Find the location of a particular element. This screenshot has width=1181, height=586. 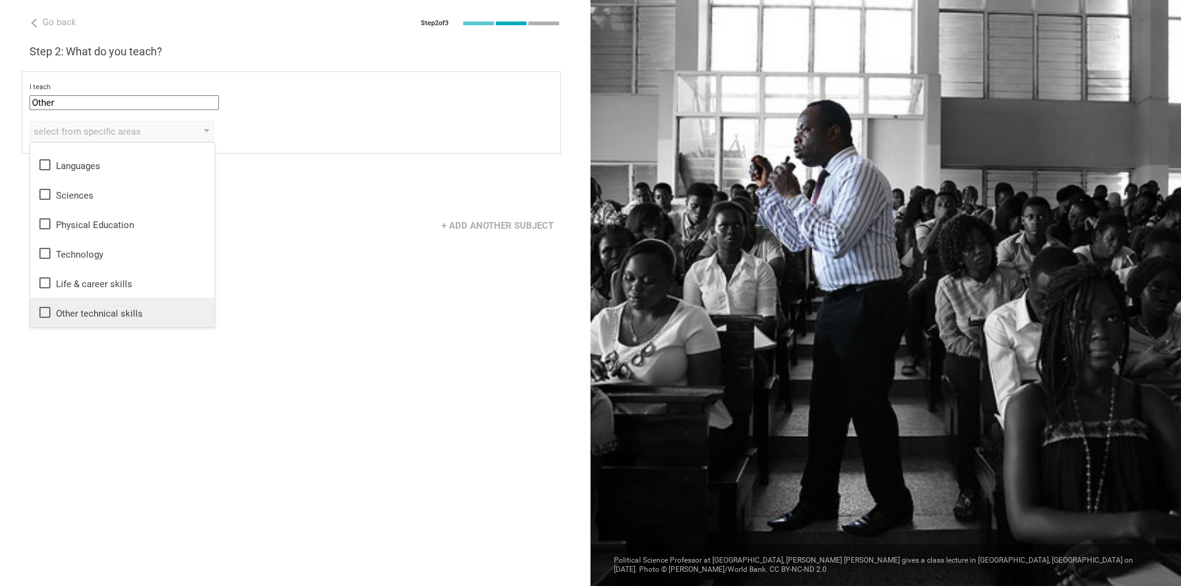

span: Go back is located at coordinates (59, 22).